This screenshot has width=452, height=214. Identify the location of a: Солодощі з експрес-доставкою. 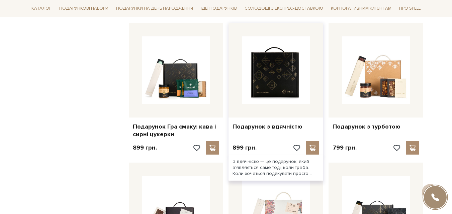
(284, 8).